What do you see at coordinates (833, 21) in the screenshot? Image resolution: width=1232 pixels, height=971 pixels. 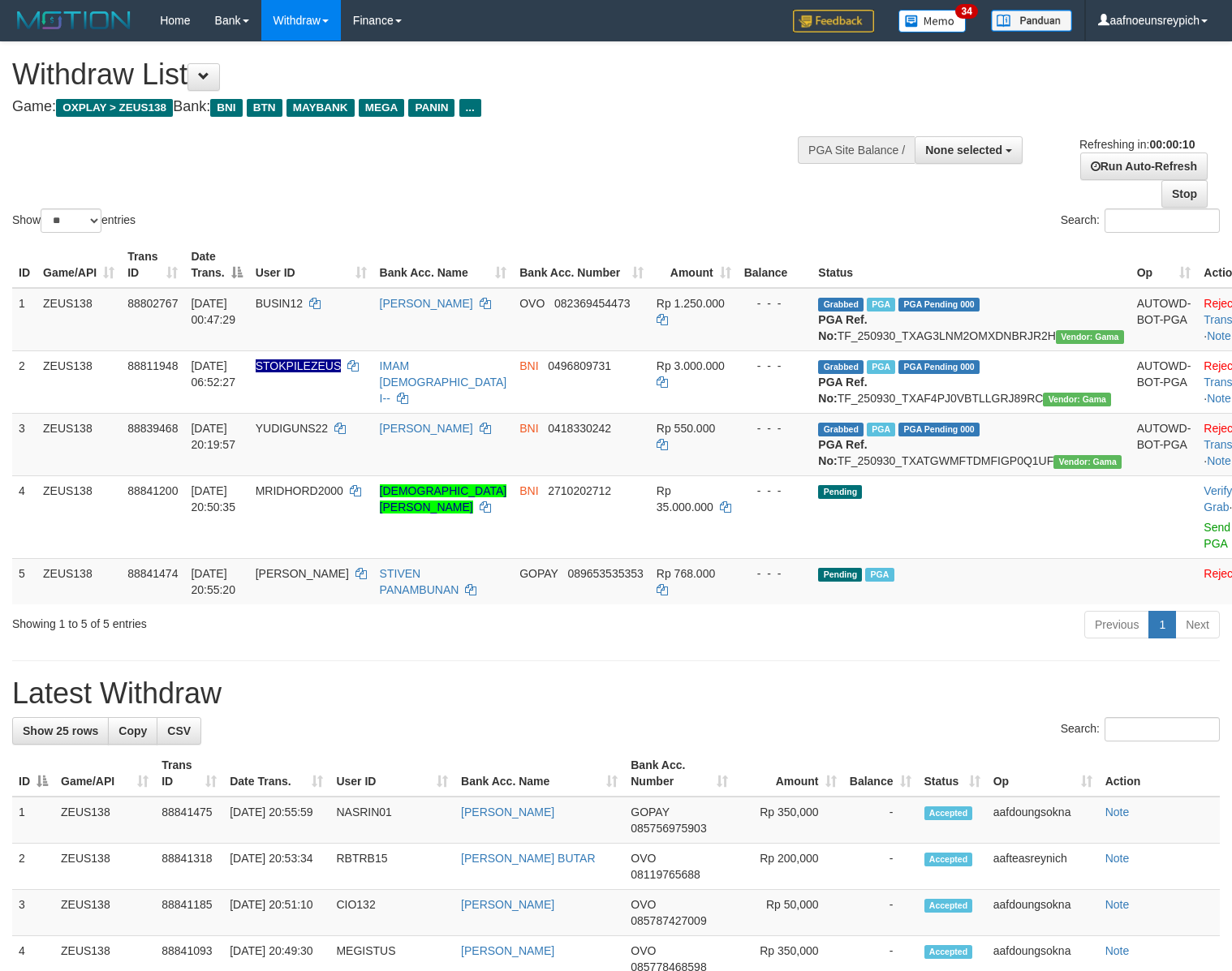 I see `img: Feedback.jpg` at bounding box center [833, 21].